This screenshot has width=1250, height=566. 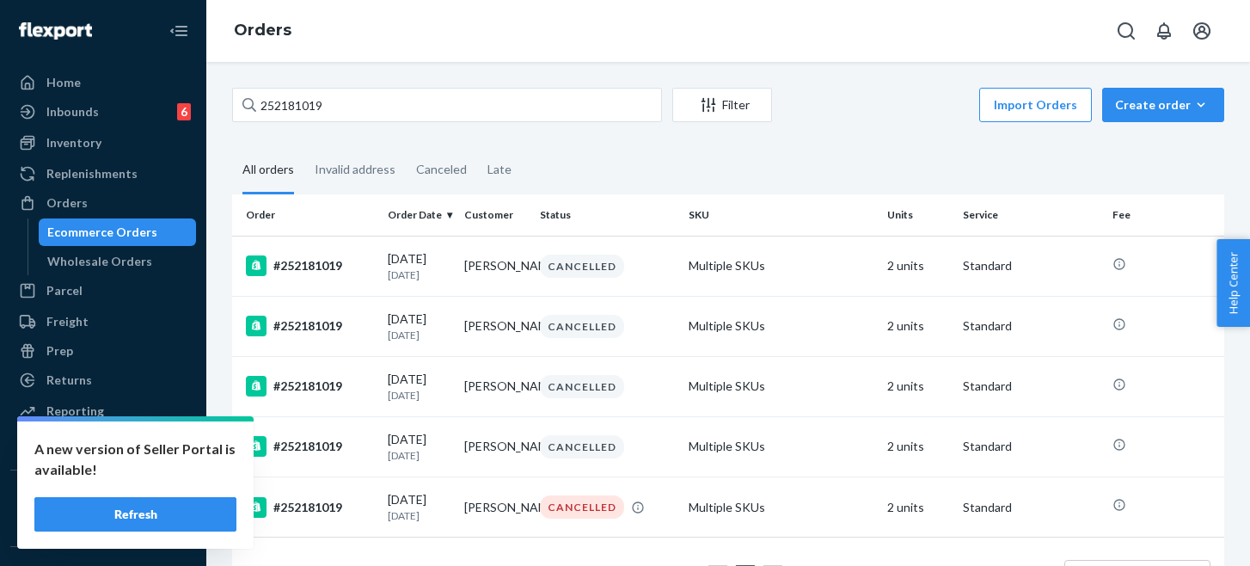 I want to click on span: Help Center, so click(x=1233, y=283).